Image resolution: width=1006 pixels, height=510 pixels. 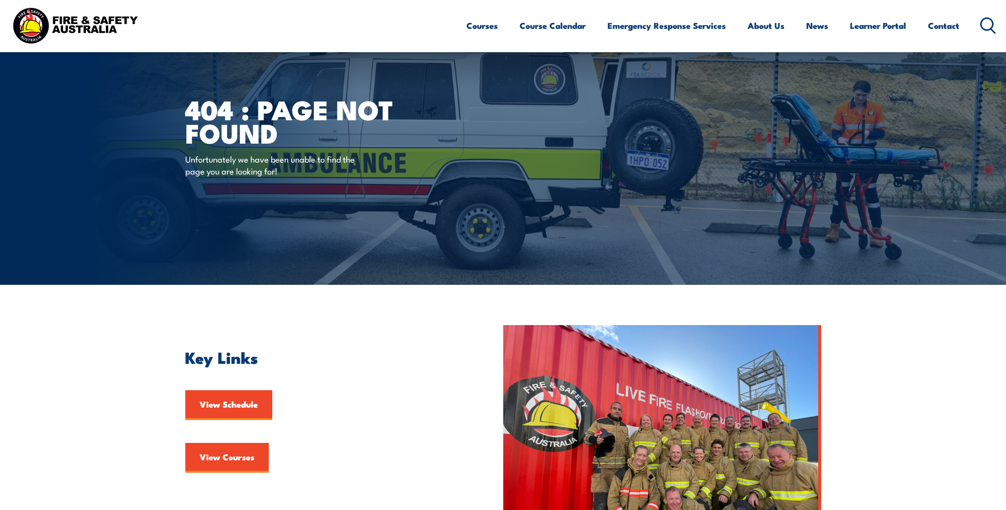 I want to click on a: View Schedule, so click(x=228, y=405).